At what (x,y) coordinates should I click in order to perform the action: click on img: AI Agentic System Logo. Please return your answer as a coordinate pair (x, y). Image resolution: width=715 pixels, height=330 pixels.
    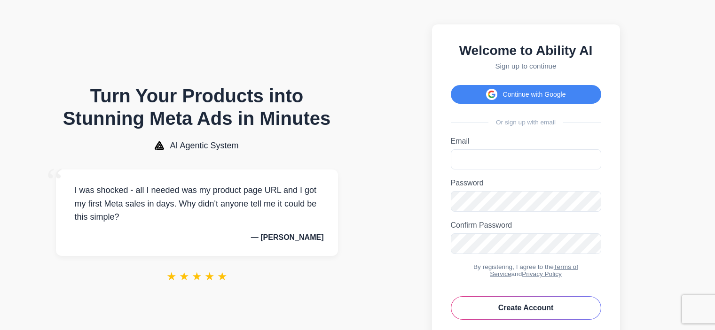
    Looking at the image, I should click on (159, 146).